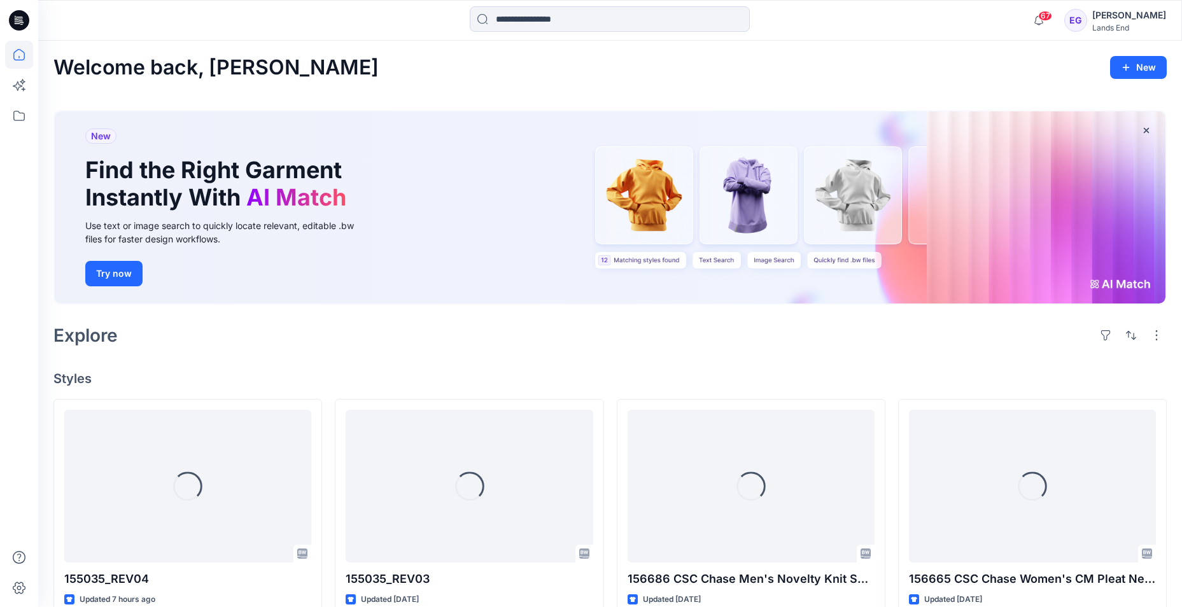 This screenshot has width=1182, height=607. Describe the element at coordinates (1129, 27) in the screenshot. I see `div: Lands End` at that location.